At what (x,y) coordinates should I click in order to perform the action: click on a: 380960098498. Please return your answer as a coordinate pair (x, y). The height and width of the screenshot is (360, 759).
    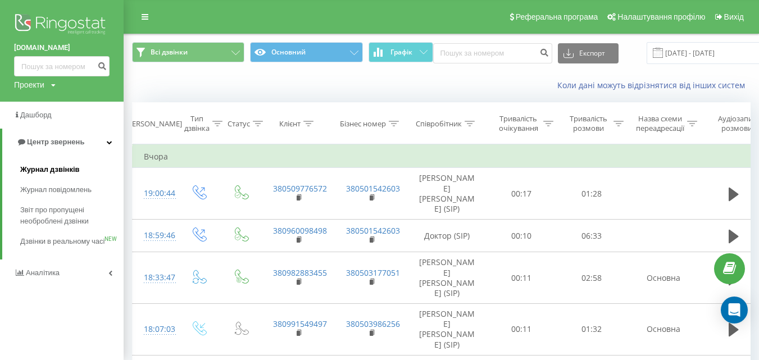
    Looking at the image, I should click on (300, 230).